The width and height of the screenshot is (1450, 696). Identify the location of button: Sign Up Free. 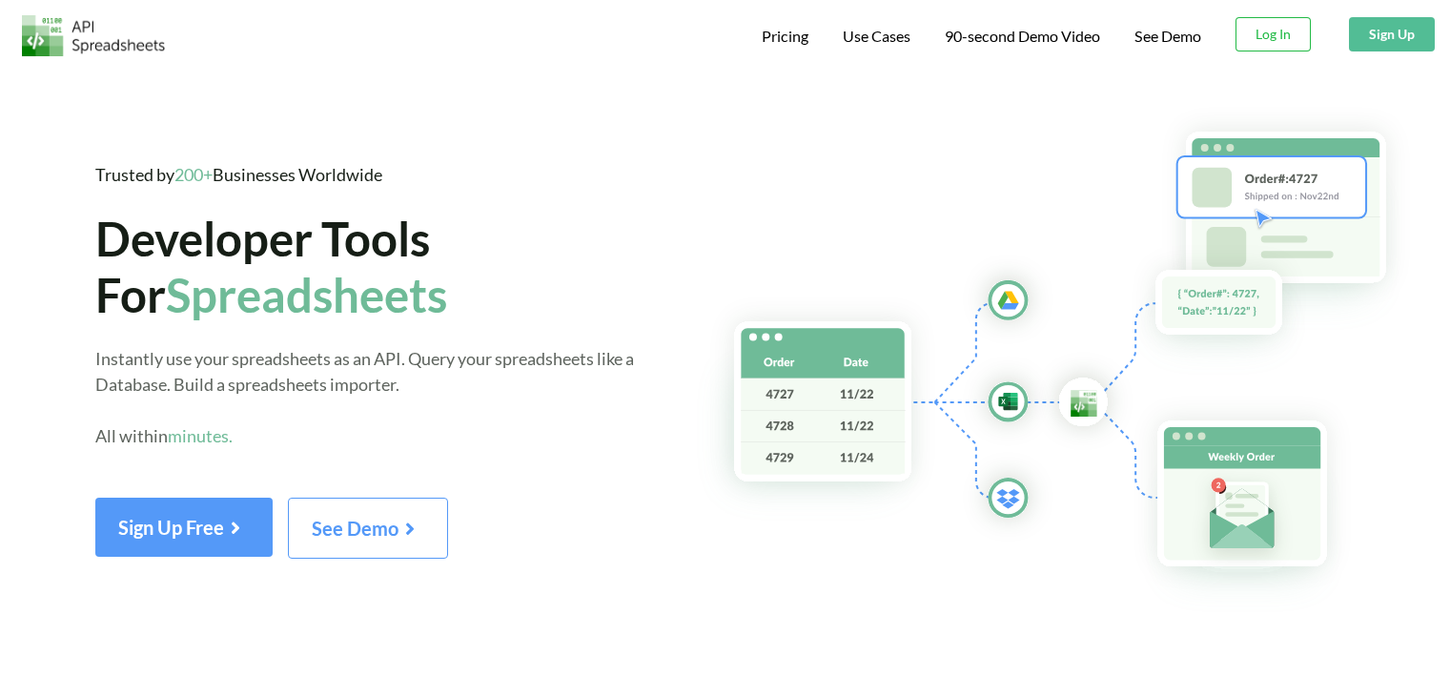
(184, 527).